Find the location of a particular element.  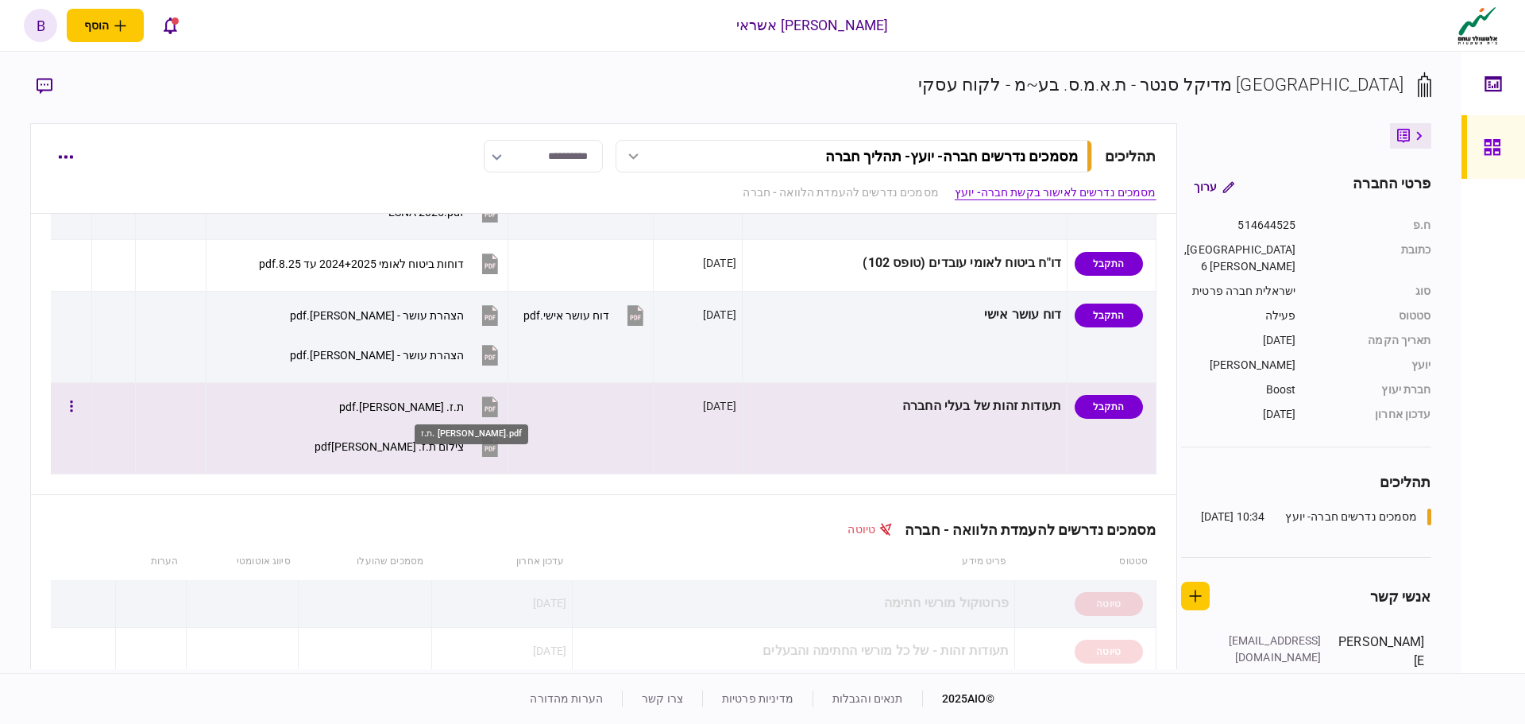

div: הצהרת עושר - יבגני קצוביץ.pdf is located at coordinates (377, 355).